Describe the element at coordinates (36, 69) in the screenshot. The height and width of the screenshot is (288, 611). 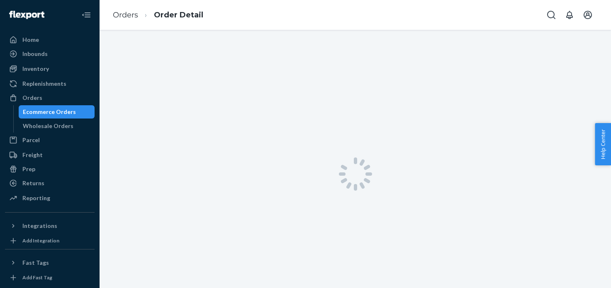
I see `div: Inventory` at that location.